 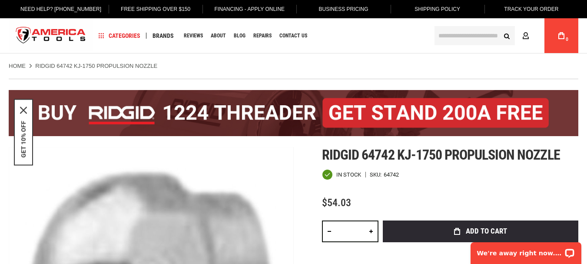 I want to click on button: Close, so click(x=23, y=110).